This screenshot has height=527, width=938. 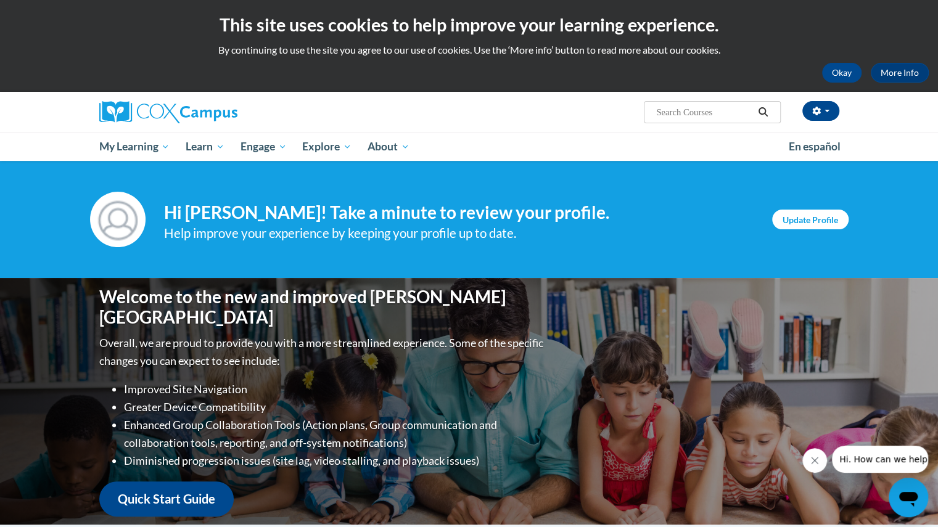 I want to click on input: Search Courses, so click(x=704, y=112).